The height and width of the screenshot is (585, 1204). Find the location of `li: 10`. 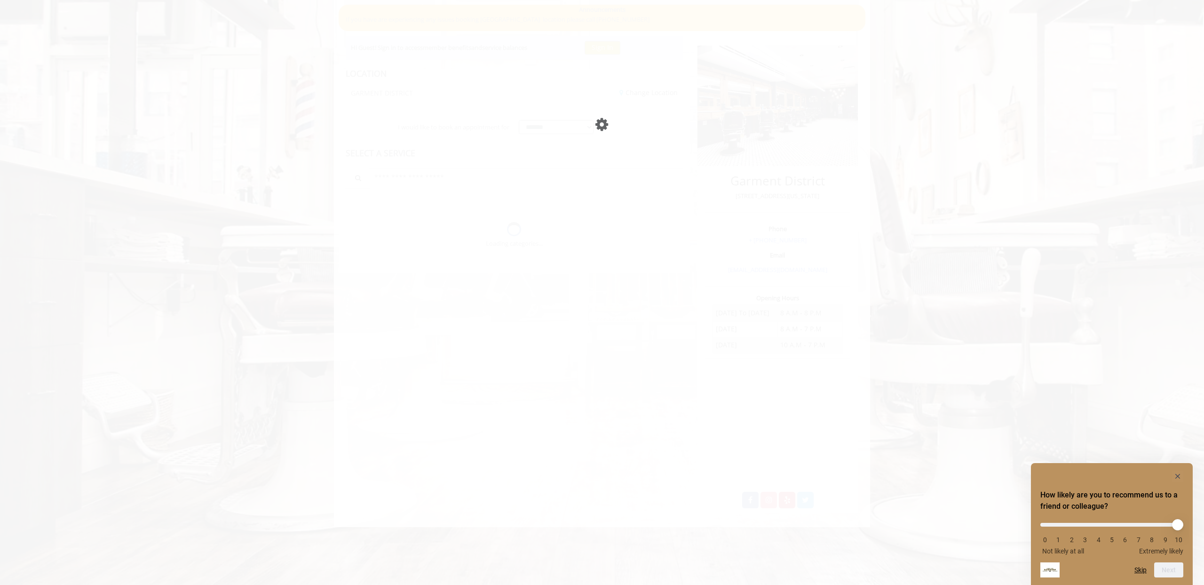

li: 10 is located at coordinates (1179, 539).